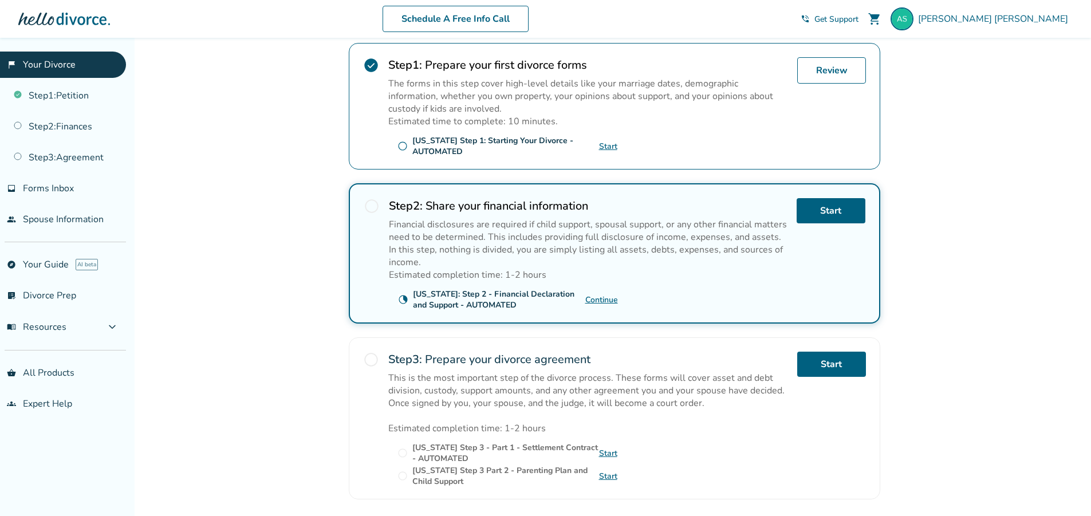  Describe the element at coordinates (806, 19) in the screenshot. I see `span: phone_in_talk` at that location.